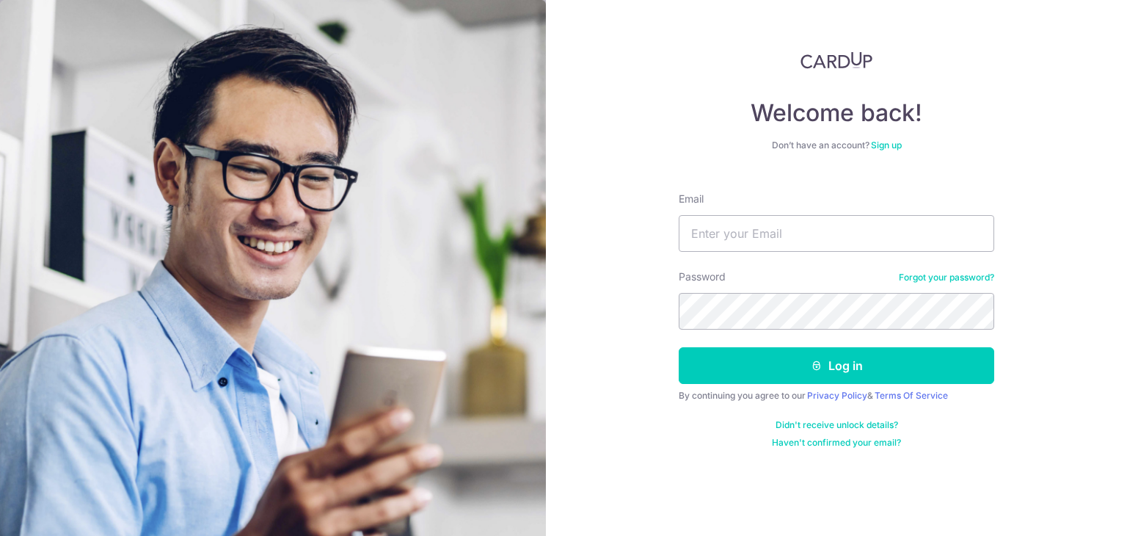 The height and width of the screenshot is (536, 1127). What do you see at coordinates (702, 277) in the screenshot?
I see `label: Password` at bounding box center [702, 277].